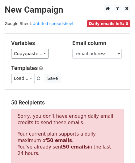  I want to click on div: Chat Widget, so click(119, 148).